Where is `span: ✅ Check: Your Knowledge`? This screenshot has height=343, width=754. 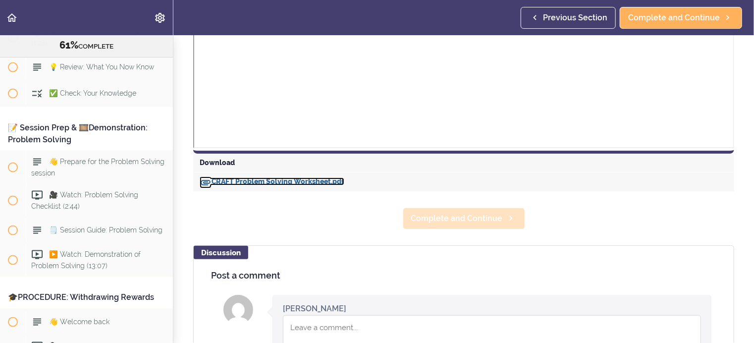 span: ✅ Check: Your Knowledge is located at coordinates (93, 93).